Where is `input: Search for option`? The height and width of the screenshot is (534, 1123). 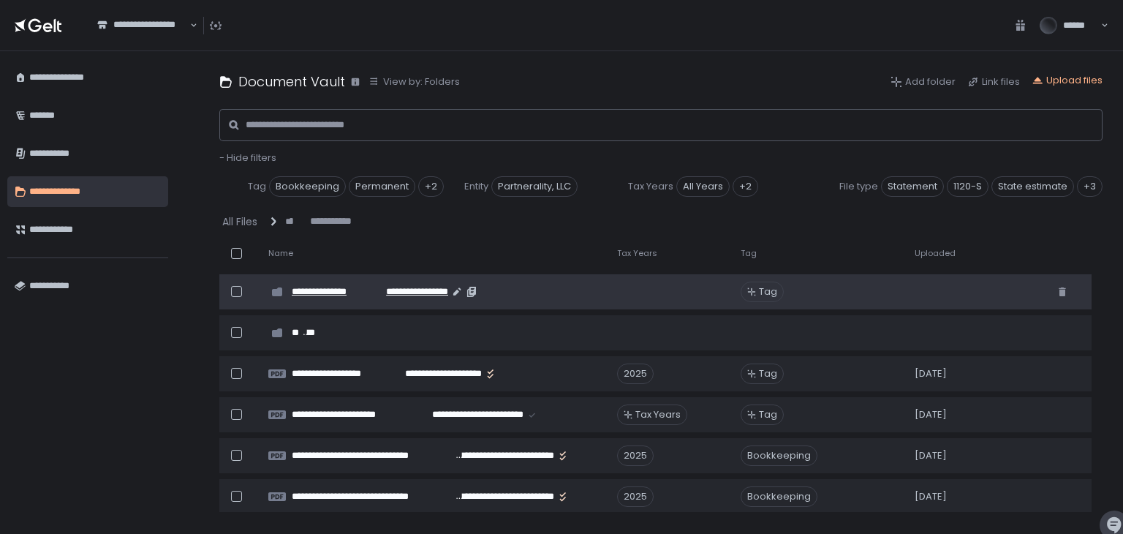 input: Search for option is located at coordinates (143, 39).